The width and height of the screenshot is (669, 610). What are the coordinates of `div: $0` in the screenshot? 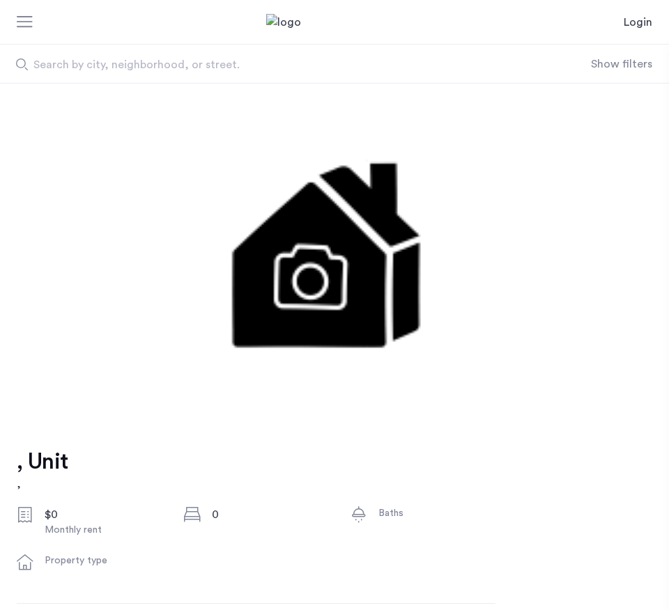 It's located at (103, 515).